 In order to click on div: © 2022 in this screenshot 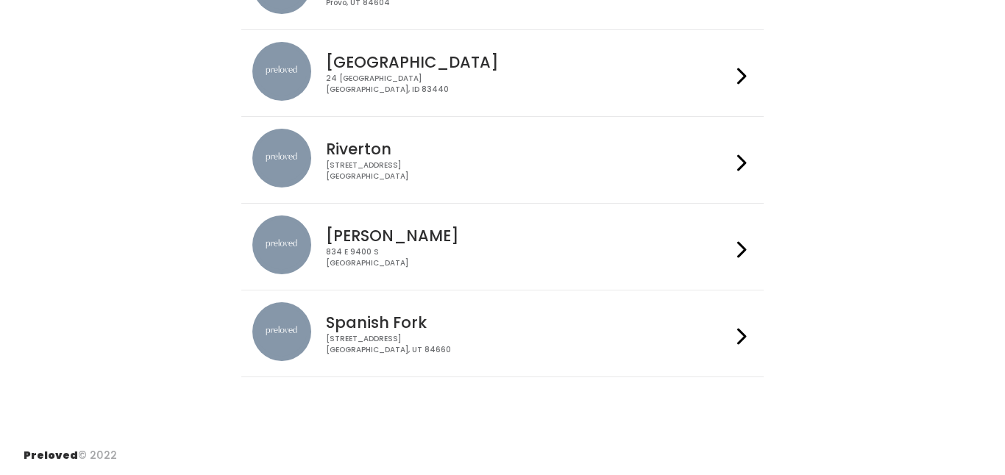, I will do `click(70, 450)`.